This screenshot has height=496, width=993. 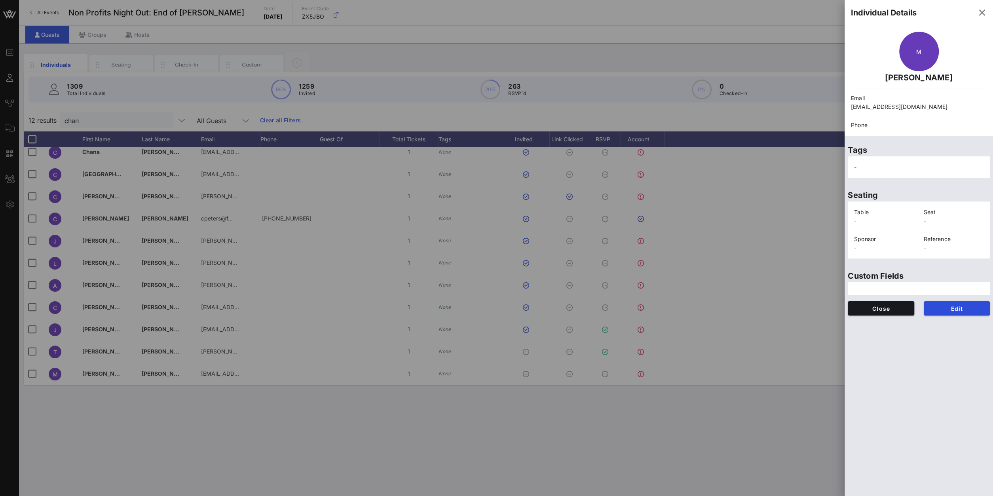 What do you see at coordinates (954, 239) in the screenshot?
I see `p: Reference` at bounding box center [954, 239].